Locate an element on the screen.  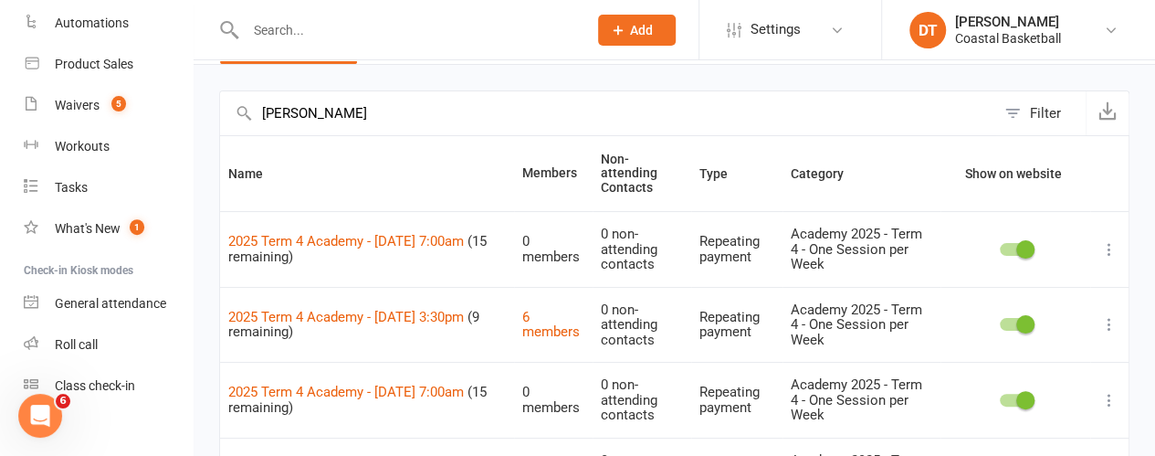
a: Product Sales is located at coordinates (108, 64).